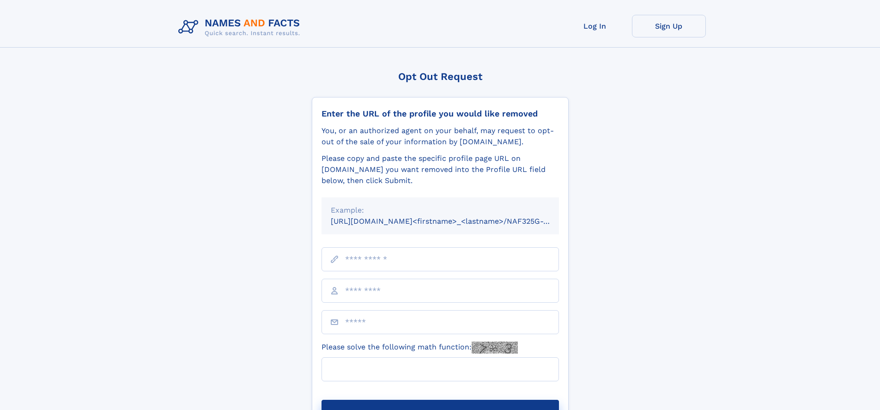 The image size is (880, 410). I want to click on div: Opt Out Request, so click(440, 76).